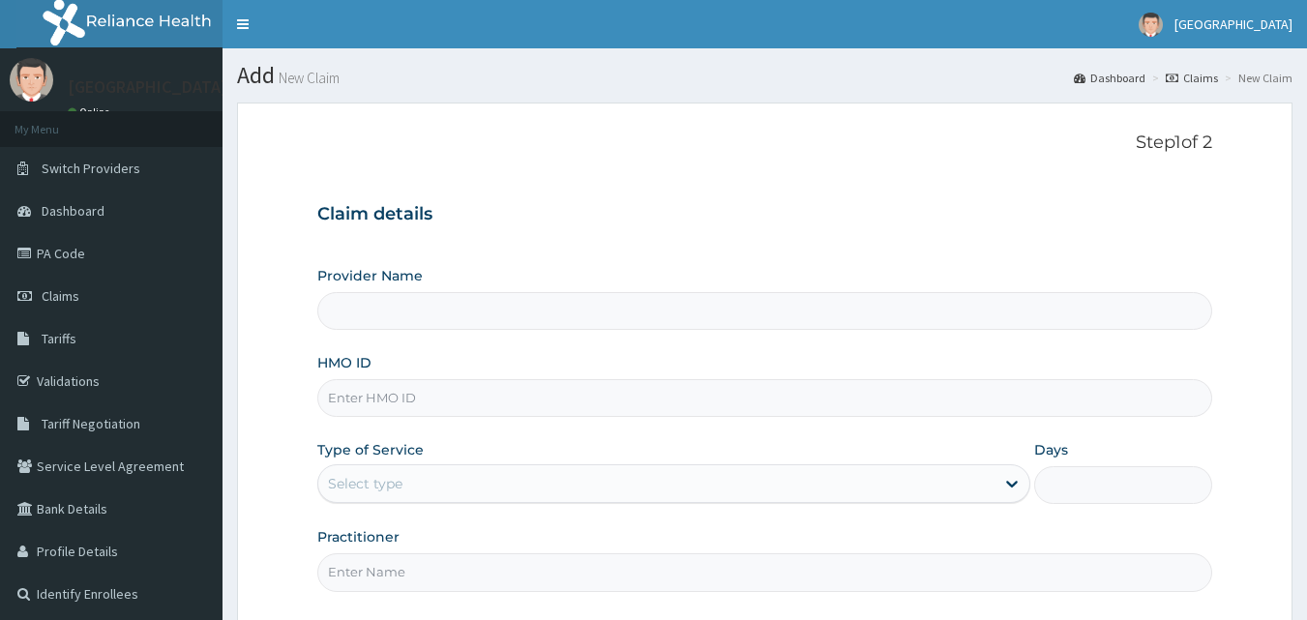  I want to click on span: Claims, so click(60, 296).